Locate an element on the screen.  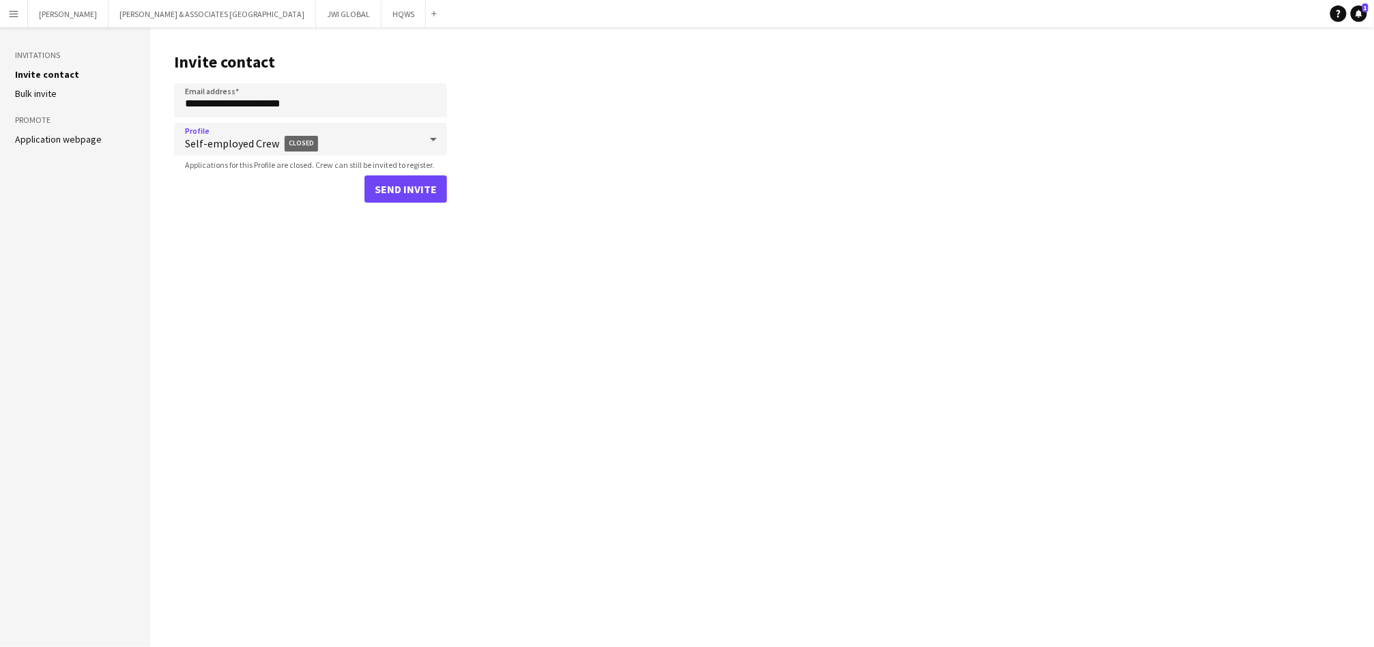
h3: Promote is located at coordinates (75, 120).